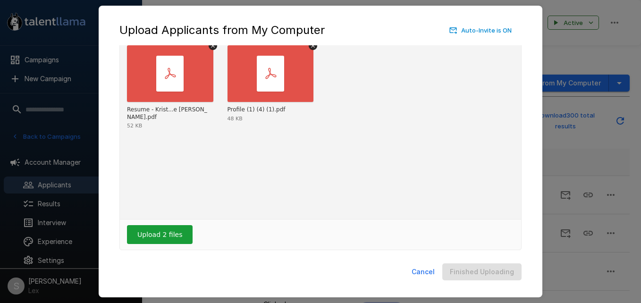 This screenshot has width=641, height=303. Describe the element at coordinates (423, 272) in the screenshot. I see `button: Cancel` at that location.